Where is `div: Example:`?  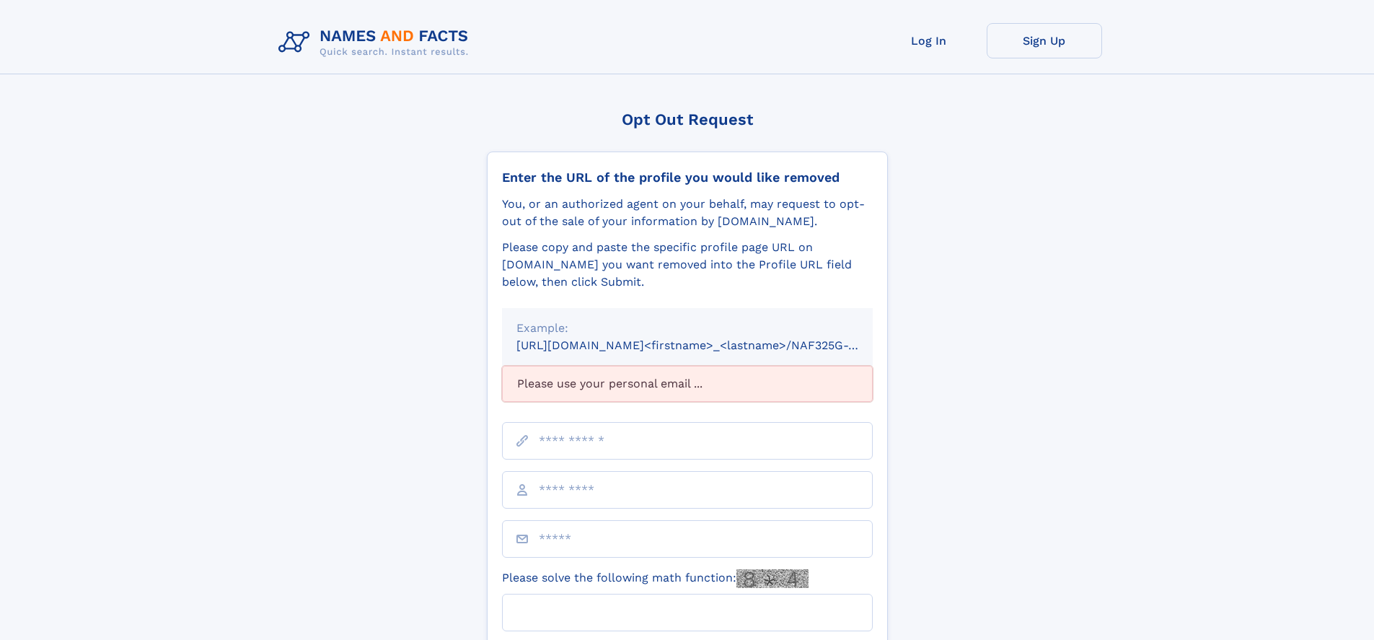 div: Example: is located at coordinates (687, 328).